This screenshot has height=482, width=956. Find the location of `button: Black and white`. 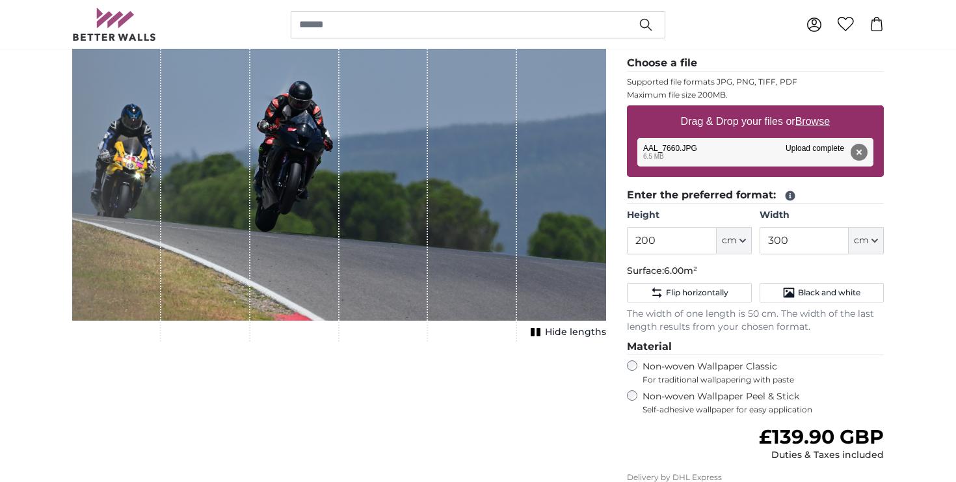

button: Black and white is located at coordinates (821, 293).